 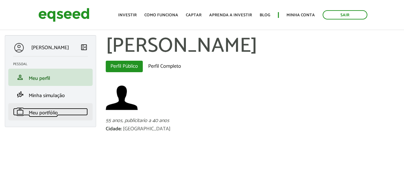 What do you see at coordinates (114, 129) in the screenshot?
I see `div: Cidade` at bounding box center [114, 129].